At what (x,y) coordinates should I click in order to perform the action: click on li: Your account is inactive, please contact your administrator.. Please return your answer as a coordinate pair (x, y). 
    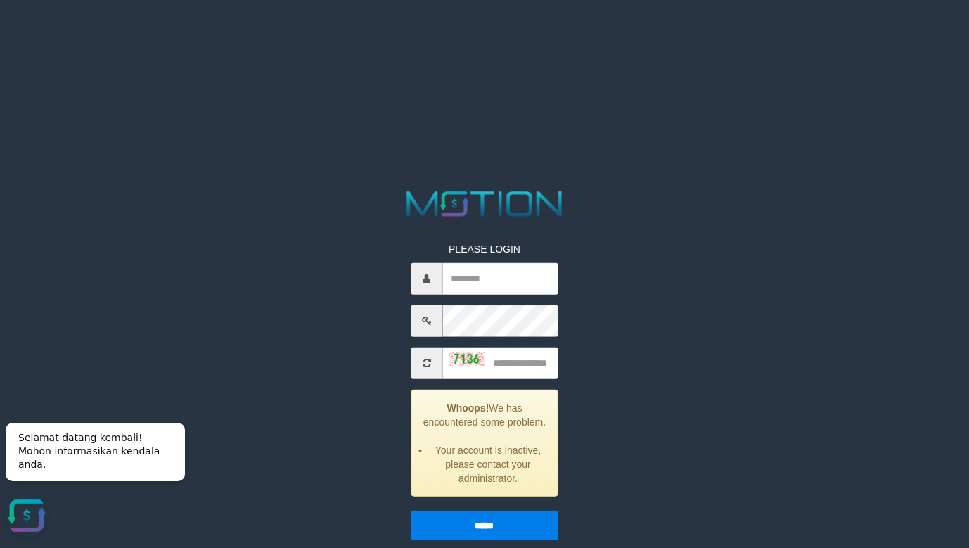
    Looking at the image, I should click on (488, 463).